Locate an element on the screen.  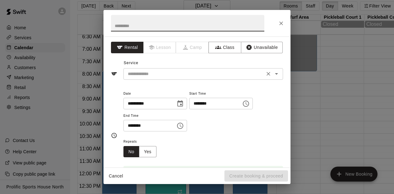
button: Choose date, selected date is Dec 7, 2025 is located at coordinates (180, 104).